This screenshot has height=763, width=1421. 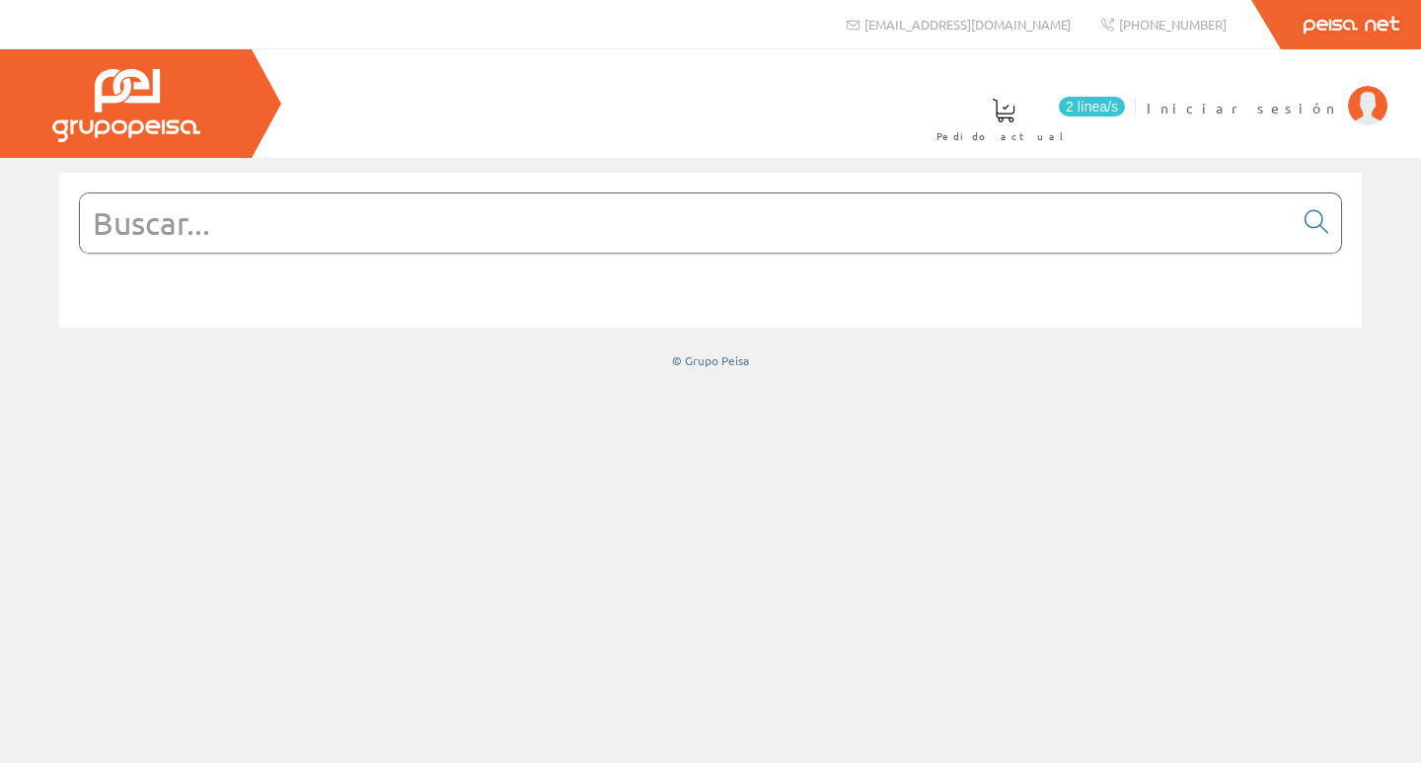 I want to click on span: 2 línea/s, so click(x=1092, y=107).